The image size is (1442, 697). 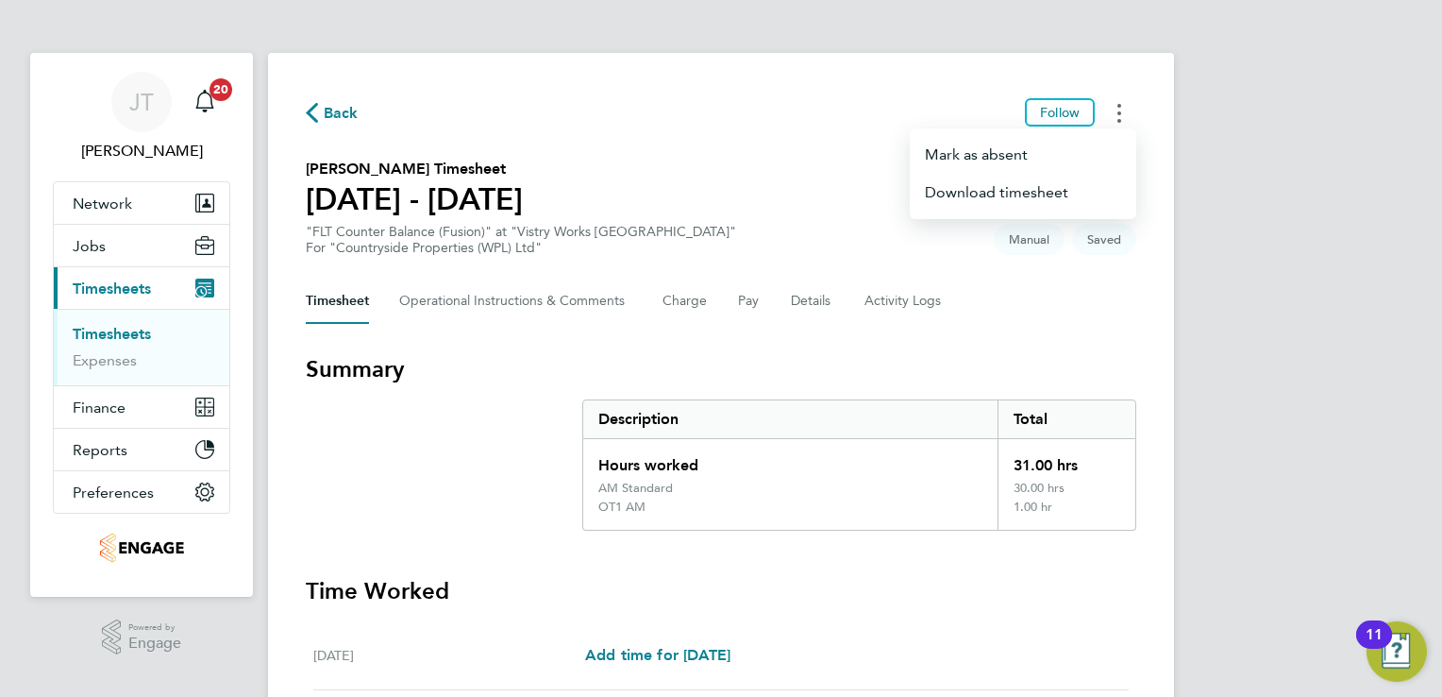 I want to click on div: 30.00 hrs, so click(x=1067, y=490).